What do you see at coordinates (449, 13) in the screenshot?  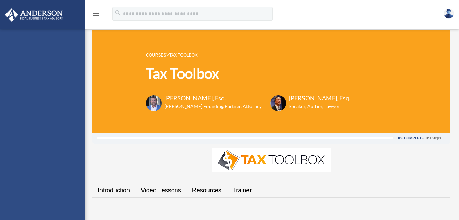 I see `img: User Pic` at bounding box center [449, 13].